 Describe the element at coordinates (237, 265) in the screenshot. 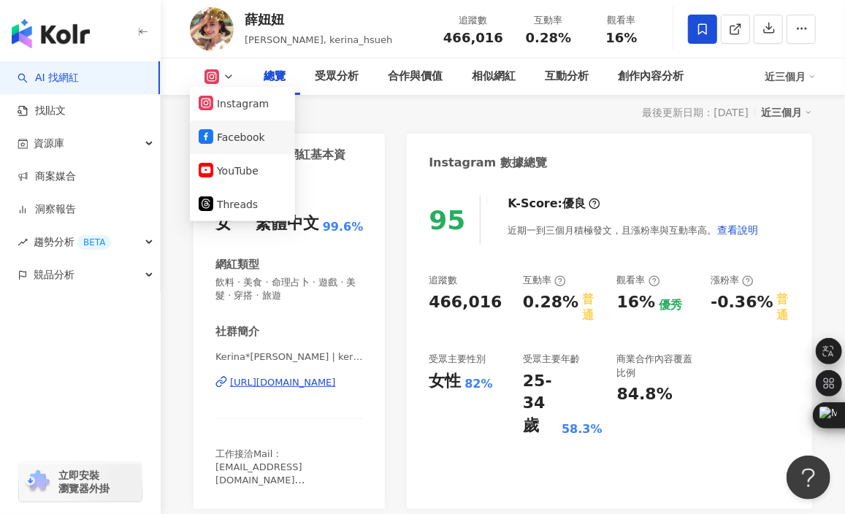

I see `div: 網紅類型` at that location.